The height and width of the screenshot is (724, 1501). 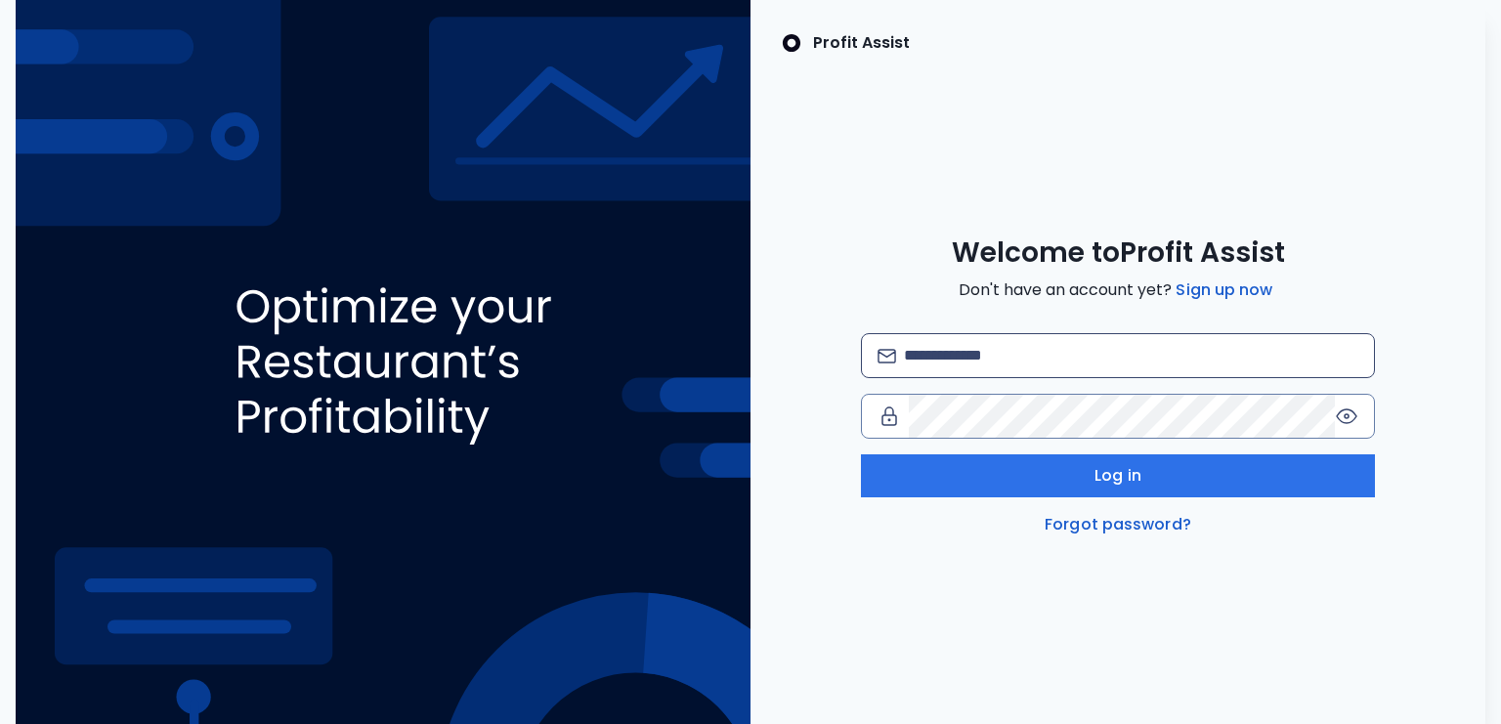 What do you see at coordinates (1118, 476) in the screenshot?
I see `button: Log in` at bounding box center [1118, 476].